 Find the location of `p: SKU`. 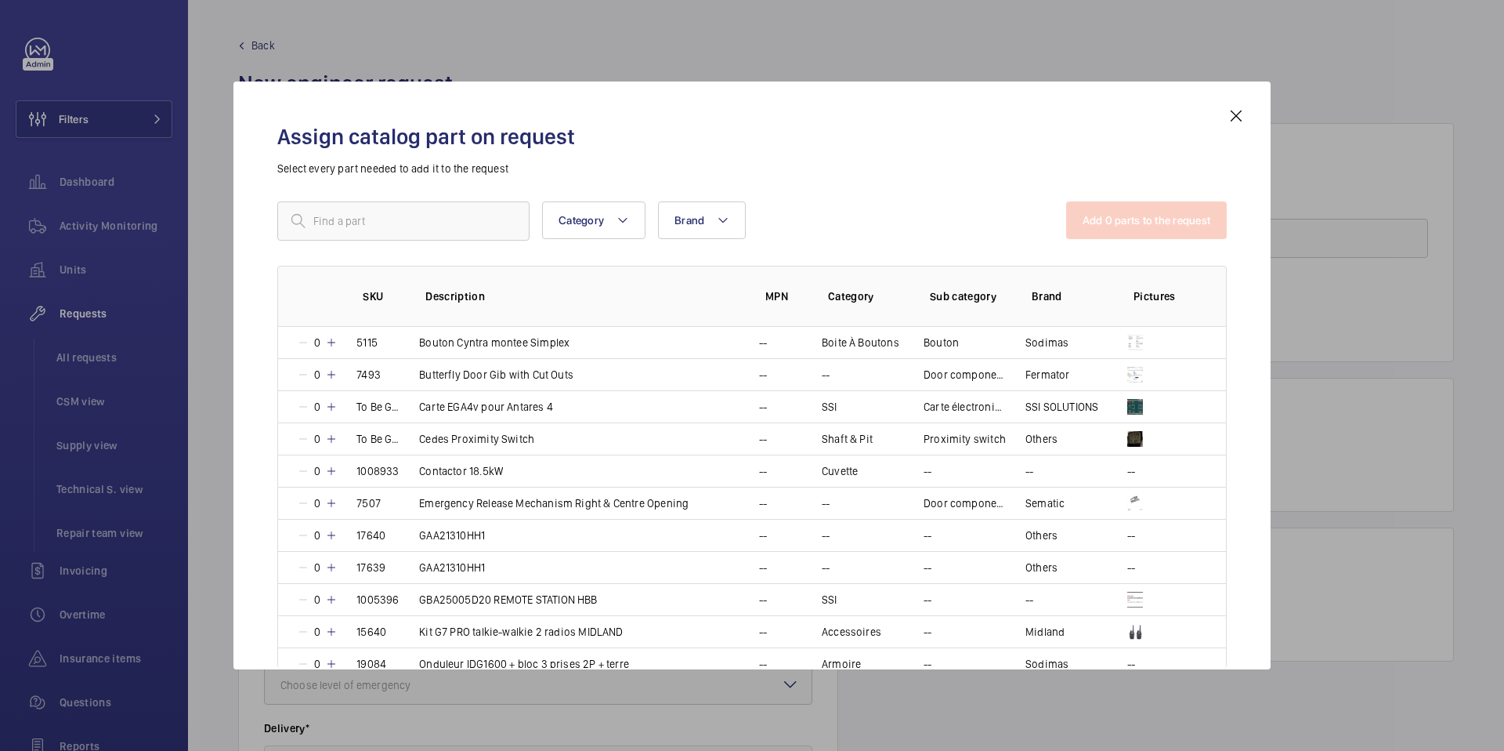

p: SKU is located at coordinates (382, 296).